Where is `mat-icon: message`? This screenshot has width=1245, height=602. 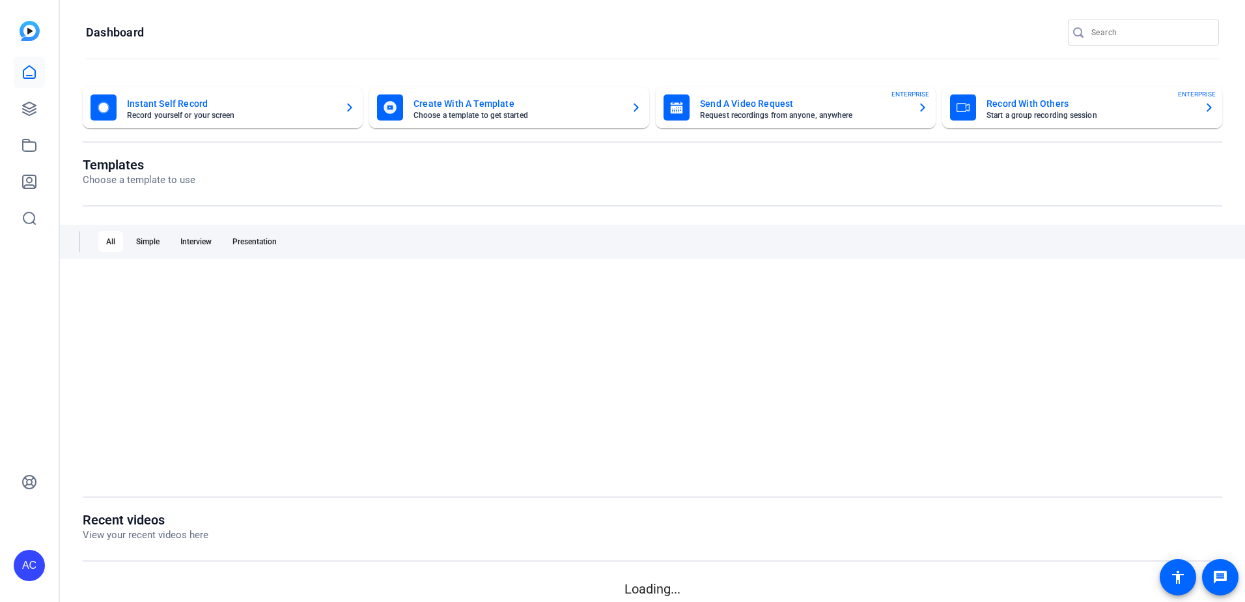 mat-icon: message is located at coordinates (1221, 577).